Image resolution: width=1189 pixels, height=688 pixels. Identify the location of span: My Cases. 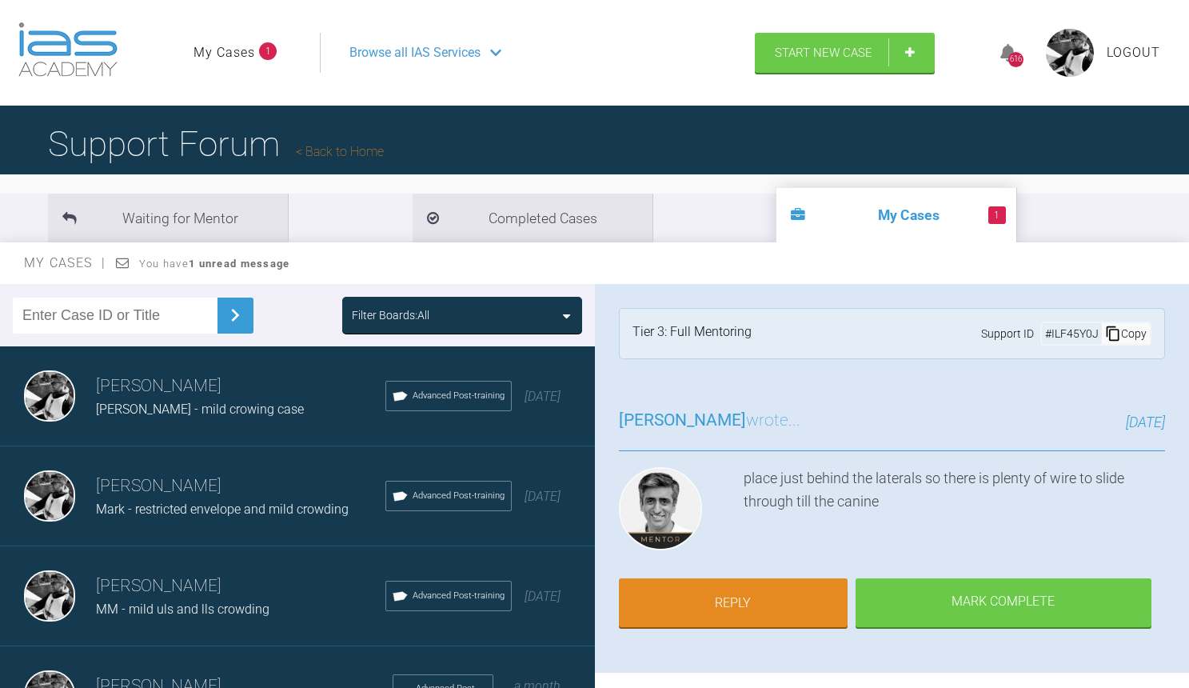
(65, 262).